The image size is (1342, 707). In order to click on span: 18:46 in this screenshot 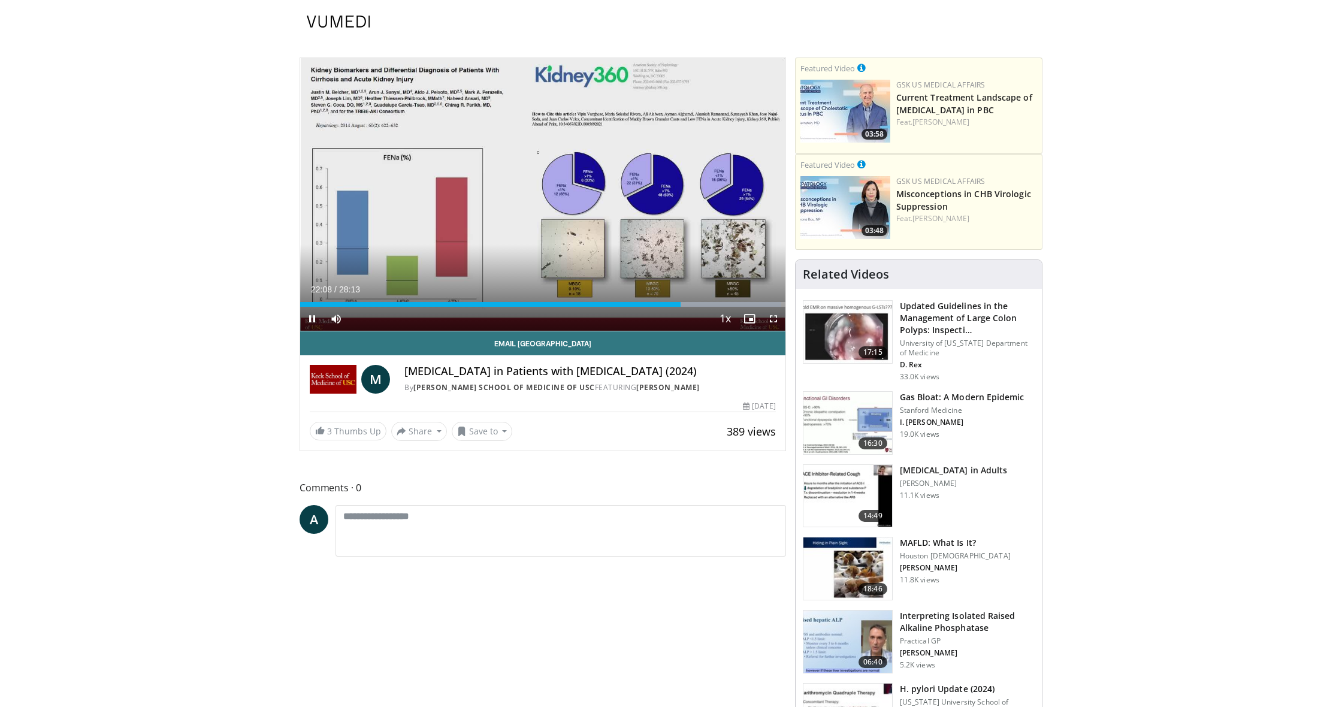, I will do `click(873, 589)`.